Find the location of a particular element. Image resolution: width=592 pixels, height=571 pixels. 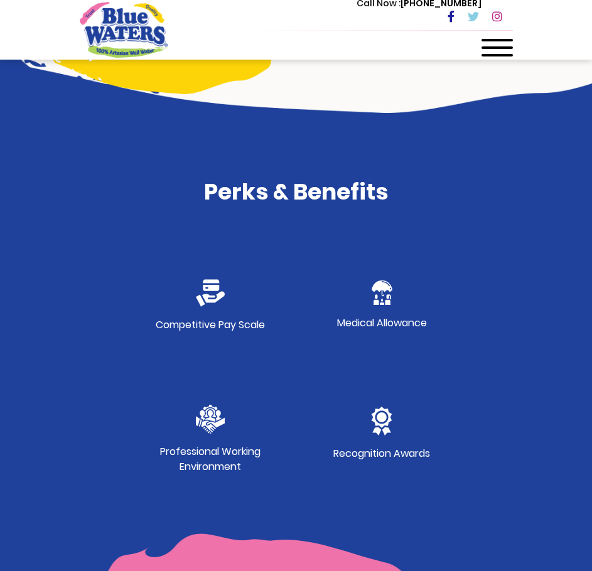

img: career-yellow-bar.png is located at coordinates (158, 69).